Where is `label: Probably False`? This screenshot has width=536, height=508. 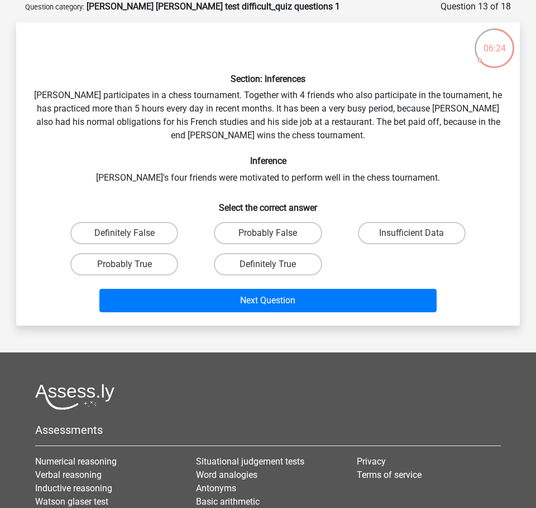
label: Probably False is located at coordinates (267, 233).